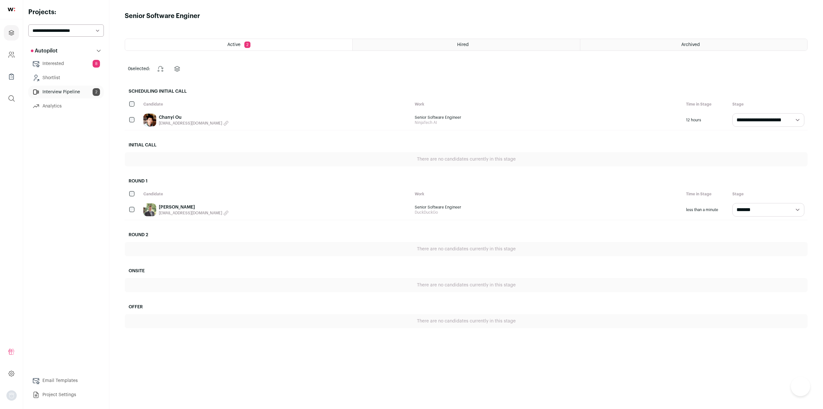 This screenshot has height=409, width=823. I want to click on span: 8, so click(96, 64).